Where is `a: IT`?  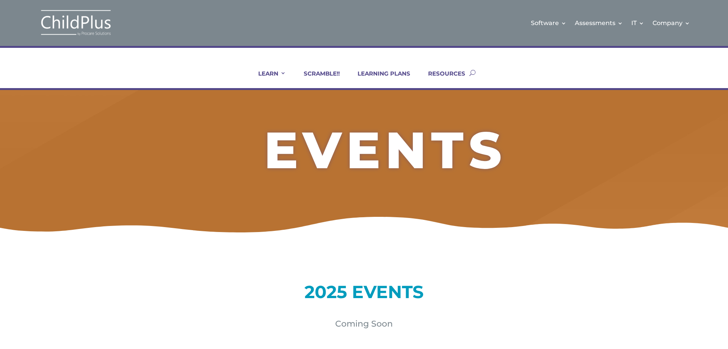
a: IT is located at coordinates (638, 23).